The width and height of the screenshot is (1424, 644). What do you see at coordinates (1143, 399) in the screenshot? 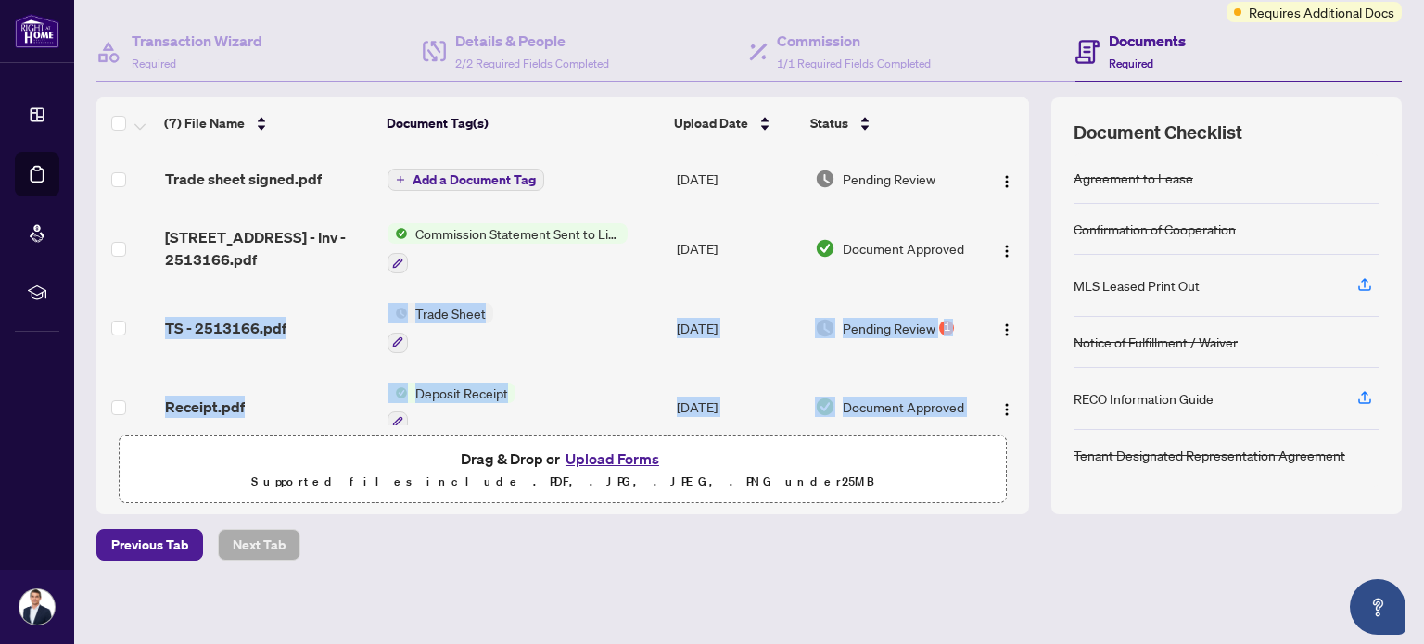
I see `div: RECO Information Guide` at bounding box center [1143, 399].